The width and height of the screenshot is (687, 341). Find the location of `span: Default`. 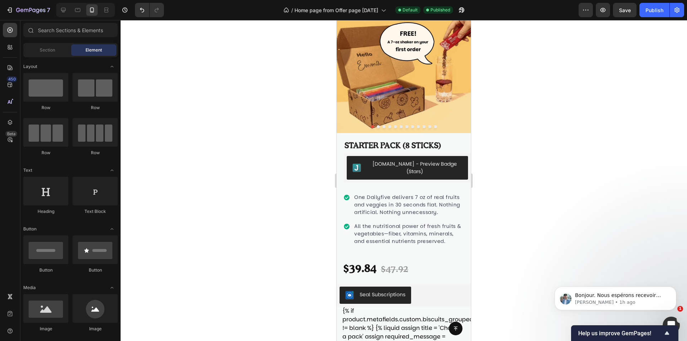

span: Default is located at coordinates (410, 10).